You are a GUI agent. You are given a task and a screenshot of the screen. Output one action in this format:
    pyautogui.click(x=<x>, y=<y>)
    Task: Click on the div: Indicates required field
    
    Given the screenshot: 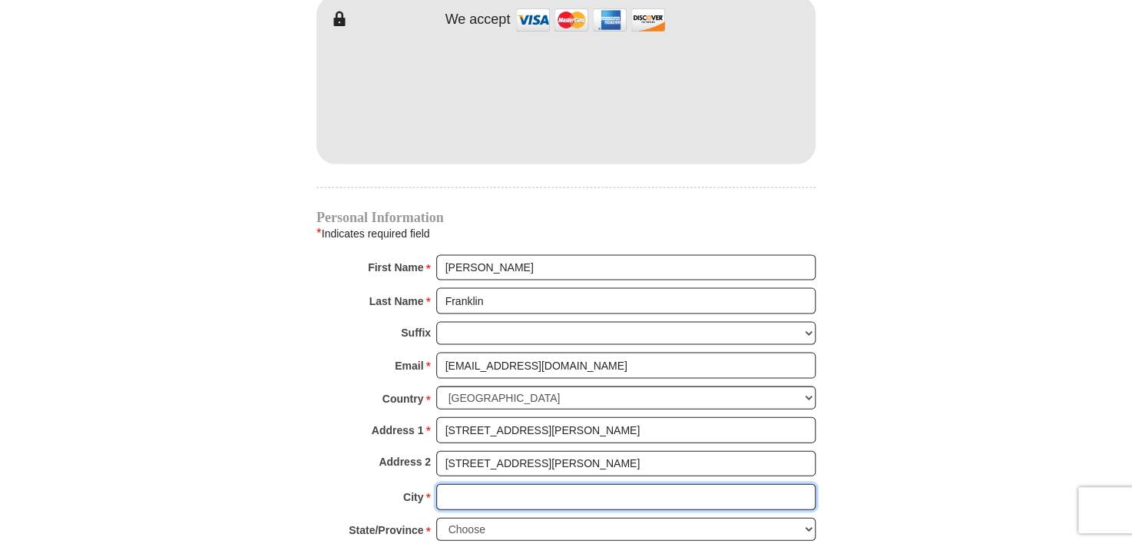 What is the action you would take?
    pyautogui.click(x=566, y=233)
    